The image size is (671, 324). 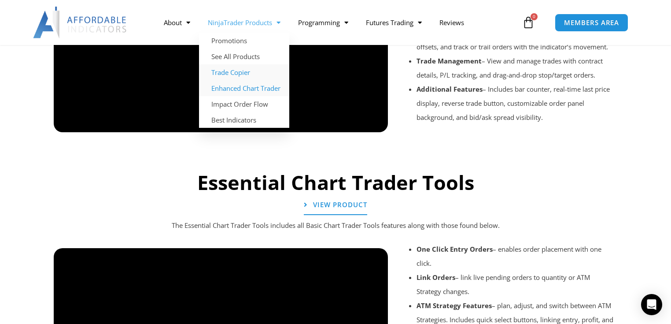 What do you see at coordinates (454, 305) in the screenshot?
I see `strong: ATM Strategy Features` at bounding box center [454, 305].